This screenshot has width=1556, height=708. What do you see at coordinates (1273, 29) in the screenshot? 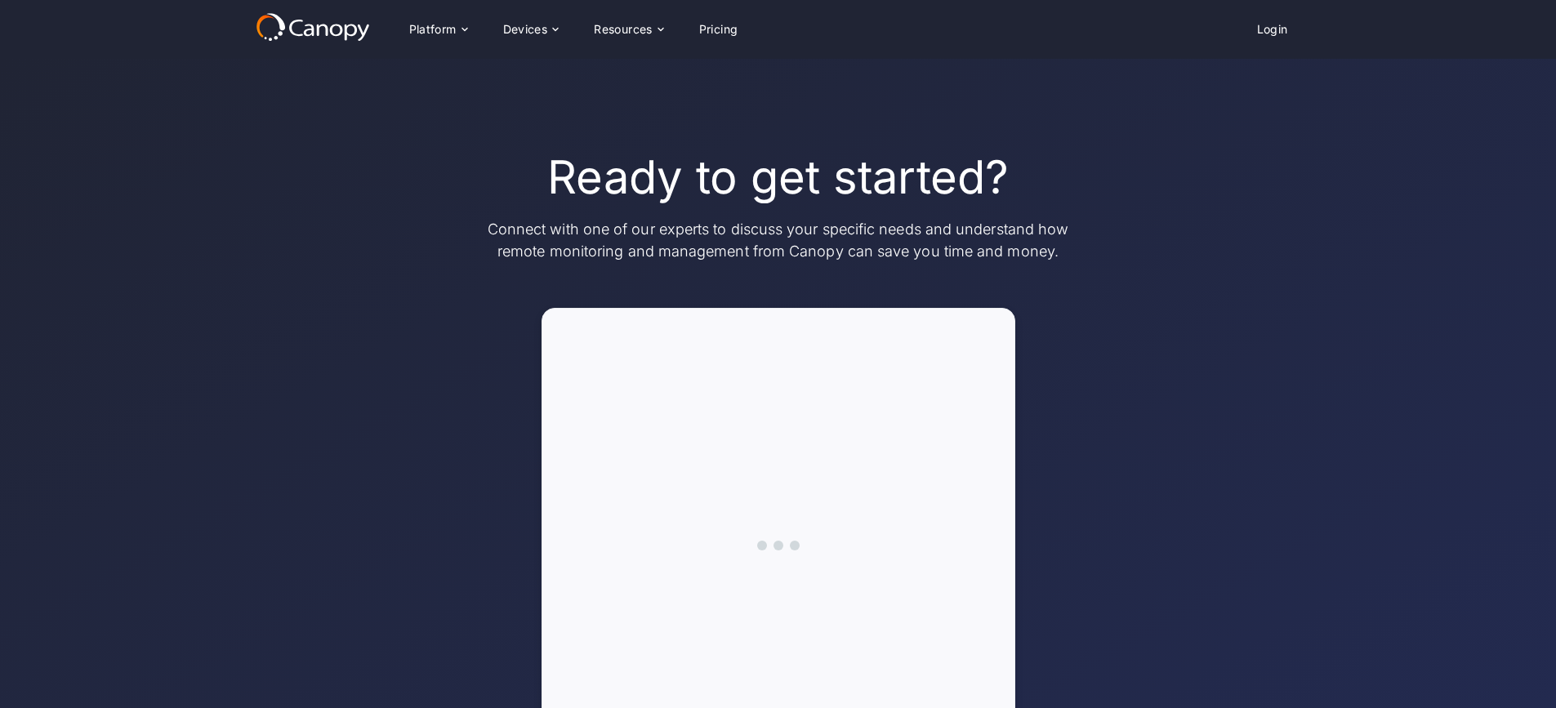
I see `a: Login` at bounding box center [1273, 29].